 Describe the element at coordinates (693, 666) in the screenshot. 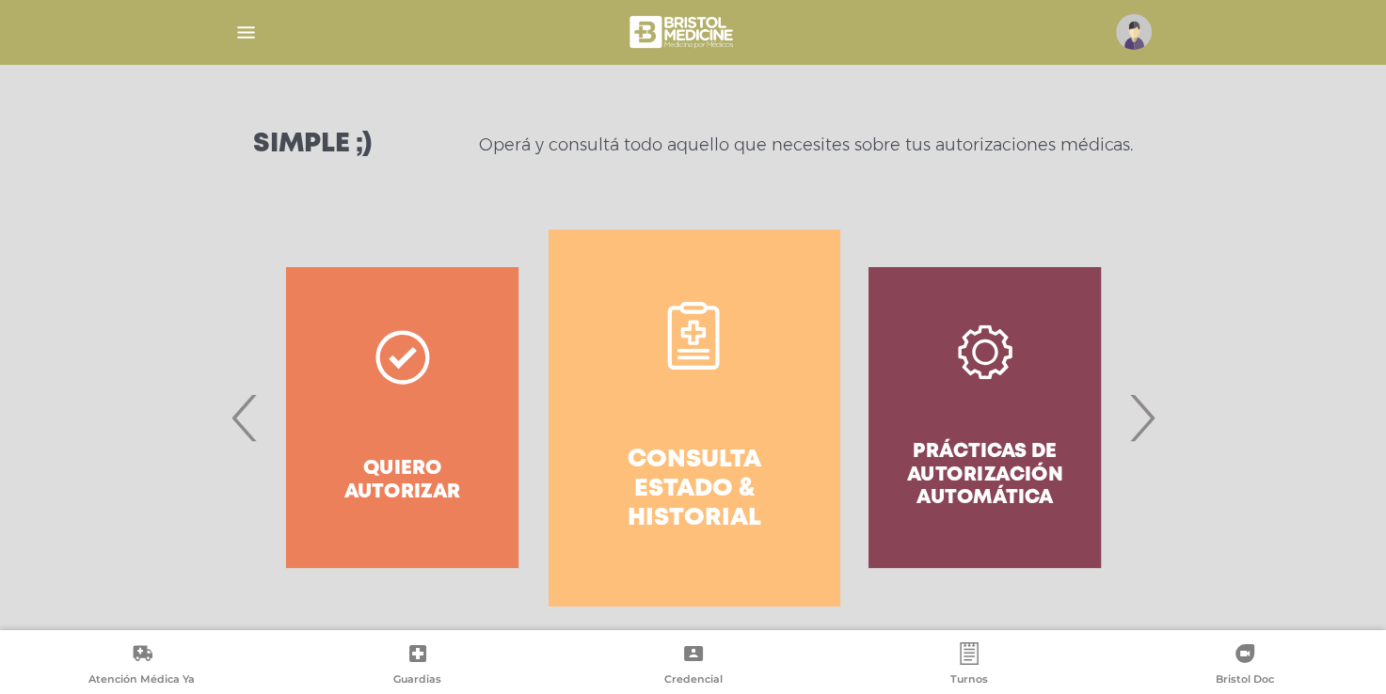

I see `a: Credencial` at that location.